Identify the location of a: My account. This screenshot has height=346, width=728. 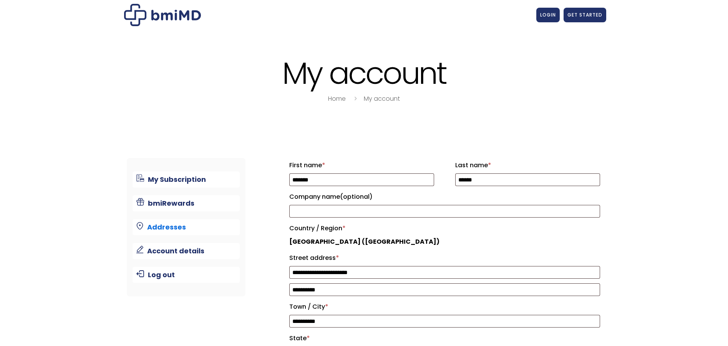
(382, 98).